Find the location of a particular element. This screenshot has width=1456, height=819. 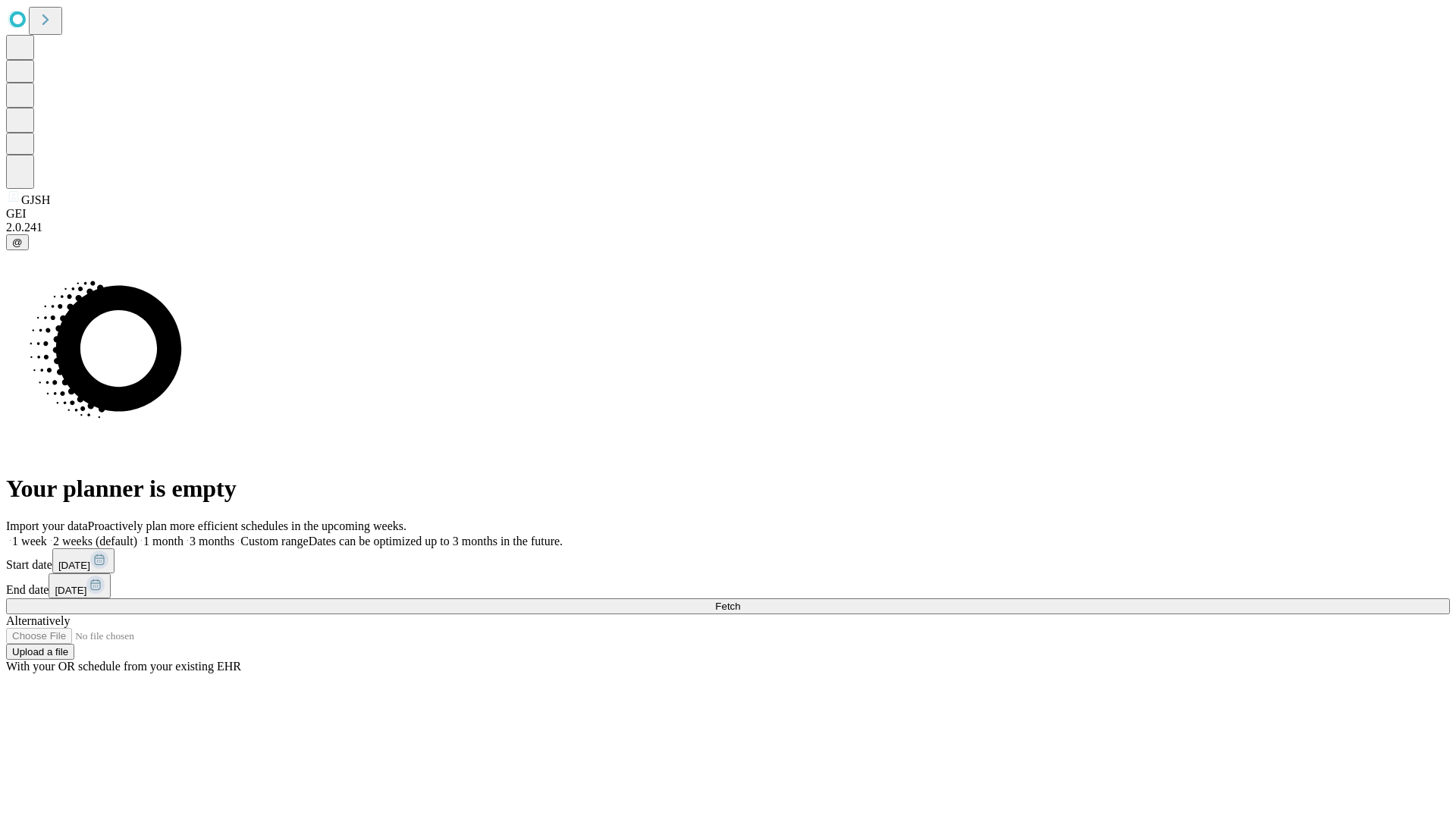

h1: Your planner is empty is located at coordinates (728, 488).